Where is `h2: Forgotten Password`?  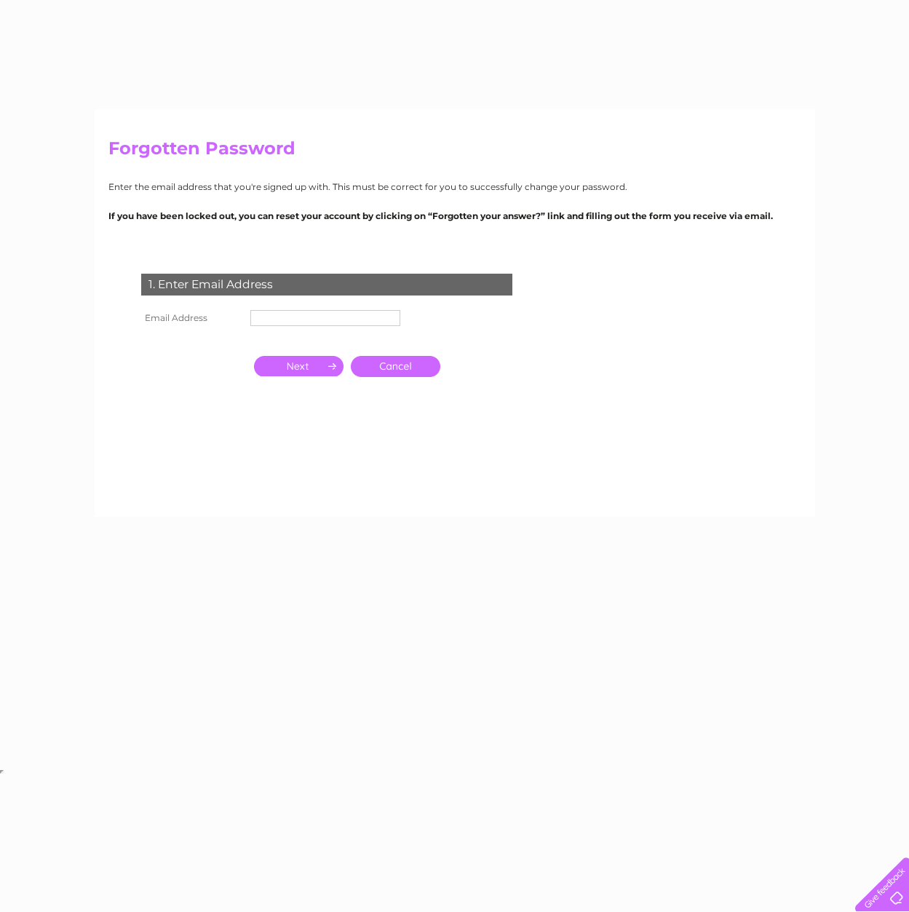
h2: Forgotten Password is located at coordinates (455, 152).